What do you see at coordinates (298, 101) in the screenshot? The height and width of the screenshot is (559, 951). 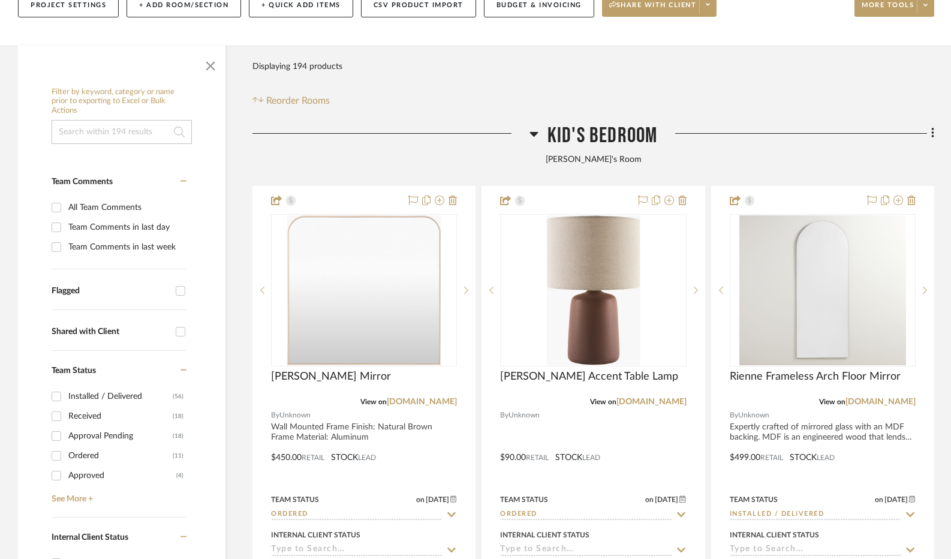 I see `span: Reorder Rooms` at bounding box center [298, 101].